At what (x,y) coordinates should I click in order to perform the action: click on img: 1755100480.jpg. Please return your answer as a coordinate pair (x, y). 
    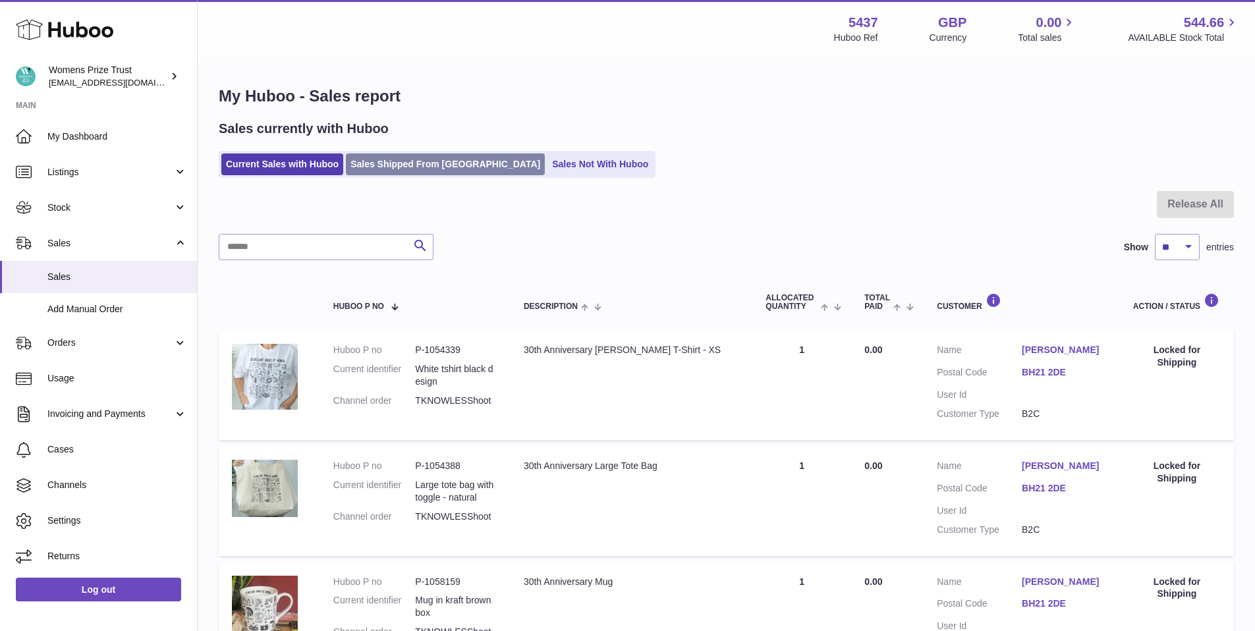
    Looking at the image, I should click on (265, 488).